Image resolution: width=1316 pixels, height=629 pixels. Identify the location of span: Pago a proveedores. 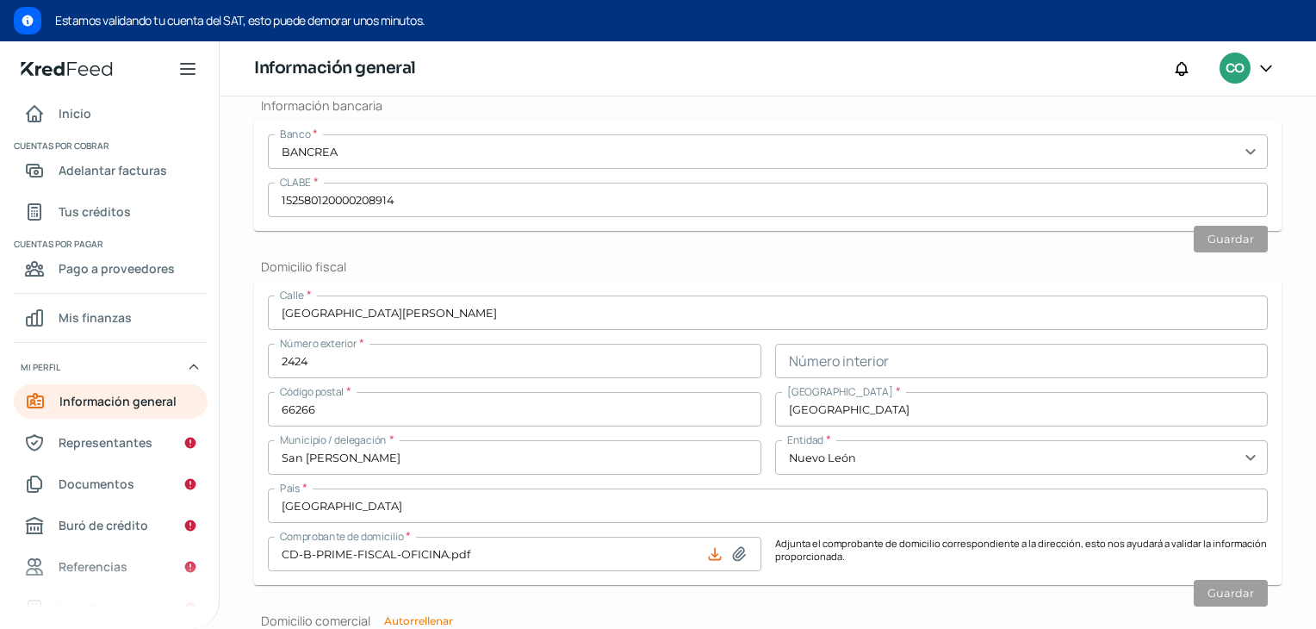
(116, 268).